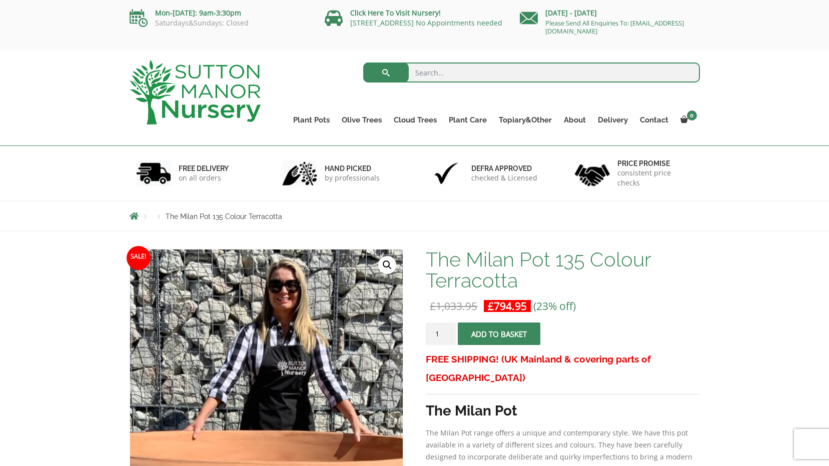 Image resolution: width=829 pixels, height=466 pixels. Describe the element at coordinates (415, 120) in the screenshot. I see `a: Cloud Trees` at that location.